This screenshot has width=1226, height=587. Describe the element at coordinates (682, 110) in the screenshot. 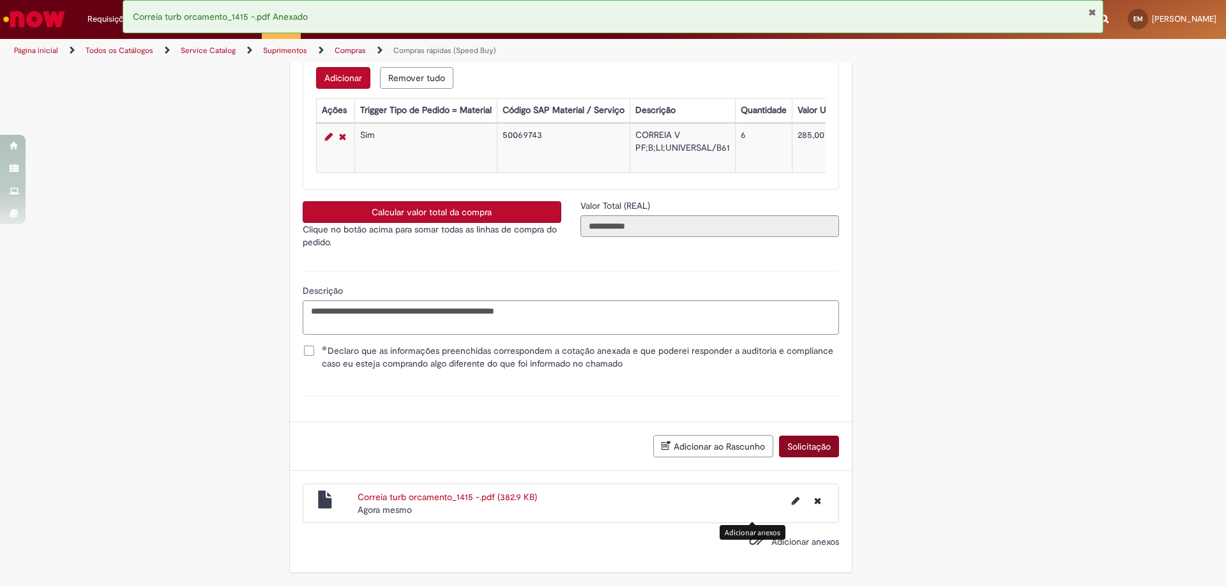

I see `th: Descrição` at that location.